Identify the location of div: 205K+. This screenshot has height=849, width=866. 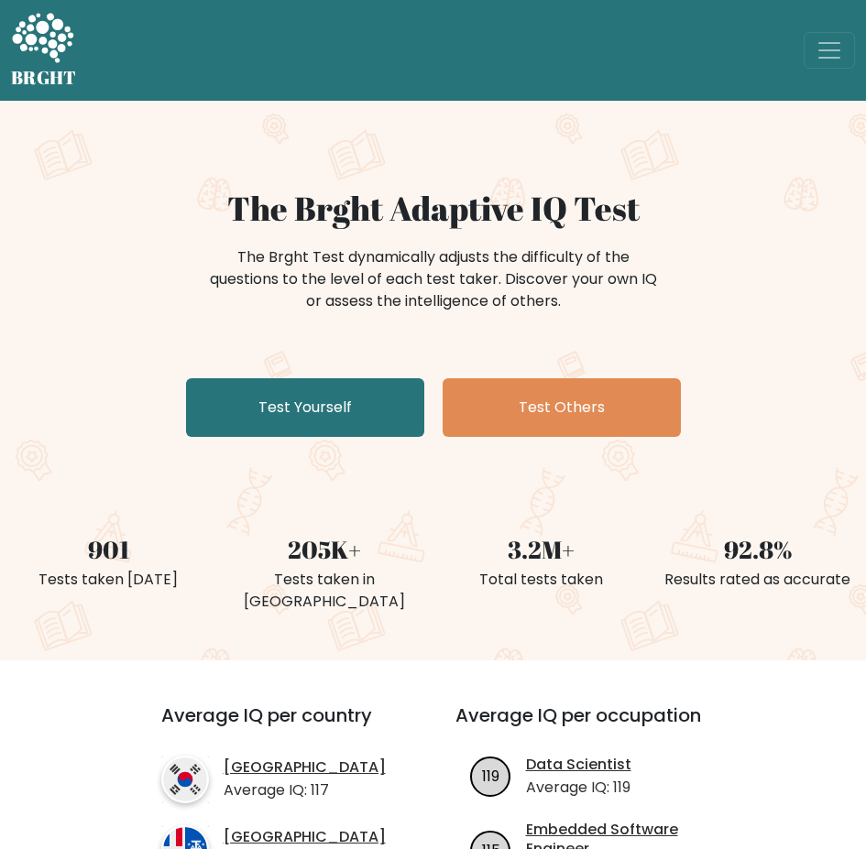
(324, 550).